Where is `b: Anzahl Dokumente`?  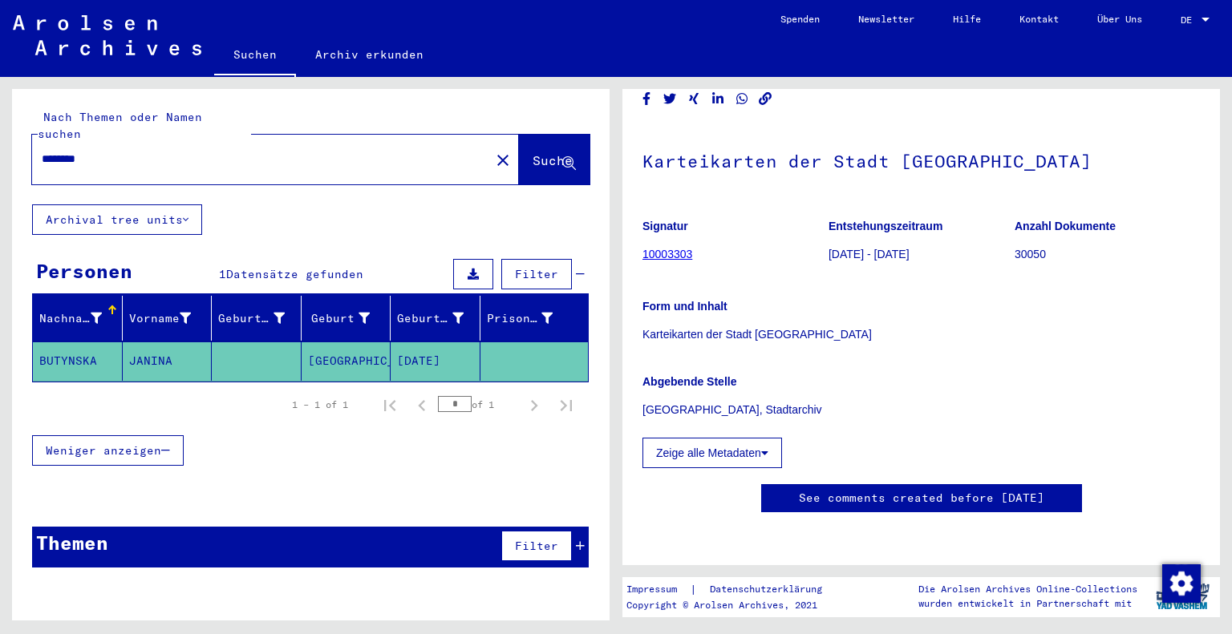 b: Anzahl Dokumente is located at coordinates (1065, 226).